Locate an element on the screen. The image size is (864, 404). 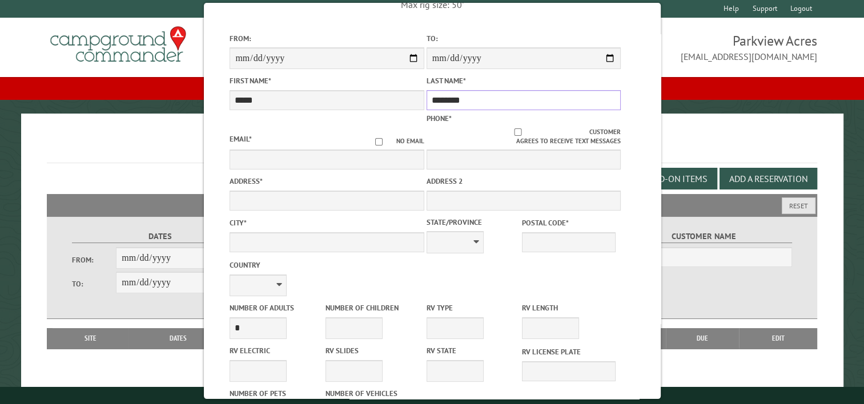
label: Dates is located at coordinates (160, 236).